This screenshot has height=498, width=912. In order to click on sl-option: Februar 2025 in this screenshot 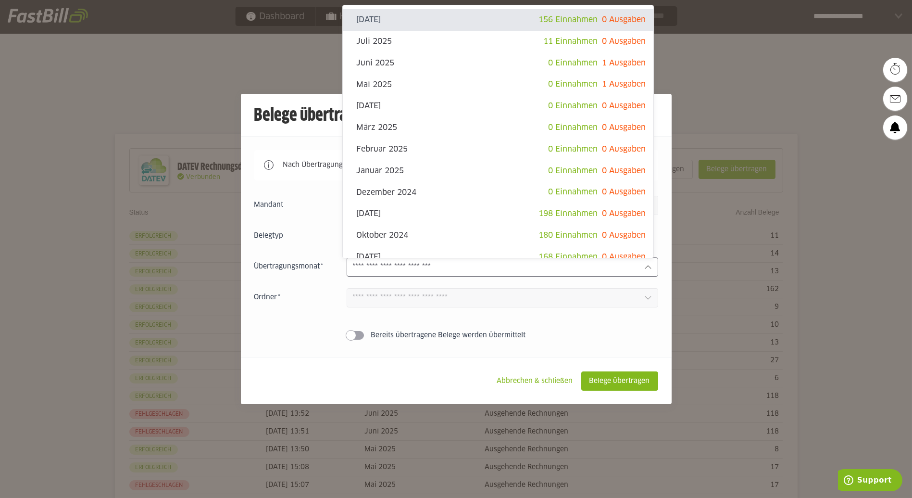, I will do `click(498, 149)`.